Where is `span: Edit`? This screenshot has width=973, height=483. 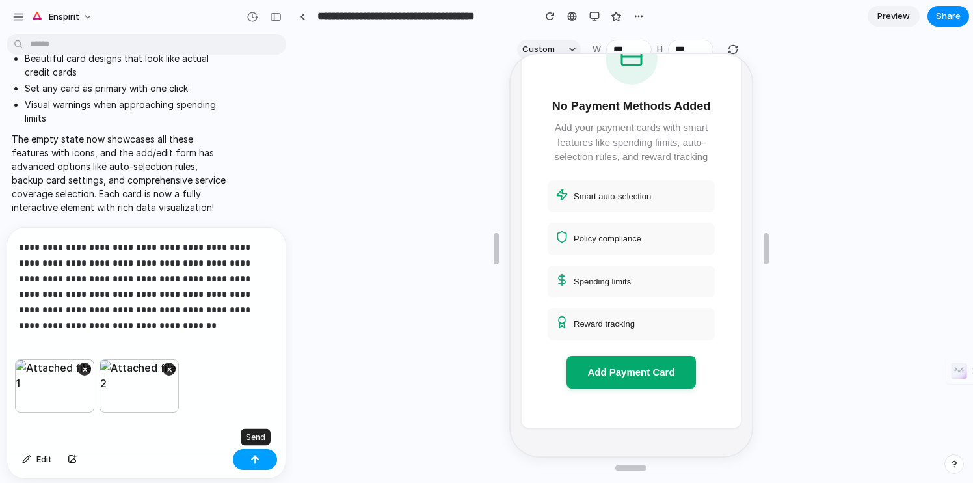 span: Edit is located at coordinates (44, 459).